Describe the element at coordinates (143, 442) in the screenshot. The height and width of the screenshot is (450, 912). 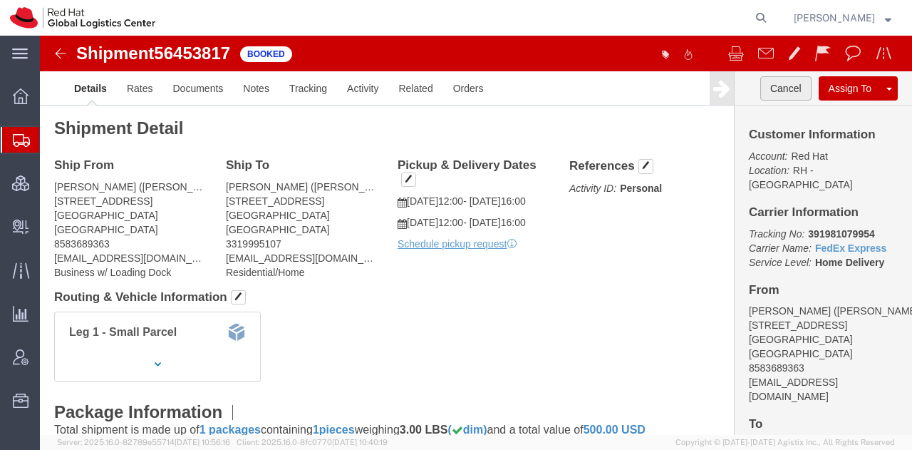
I see `span: Server: 2025.16.0-82789e55714` at that location.